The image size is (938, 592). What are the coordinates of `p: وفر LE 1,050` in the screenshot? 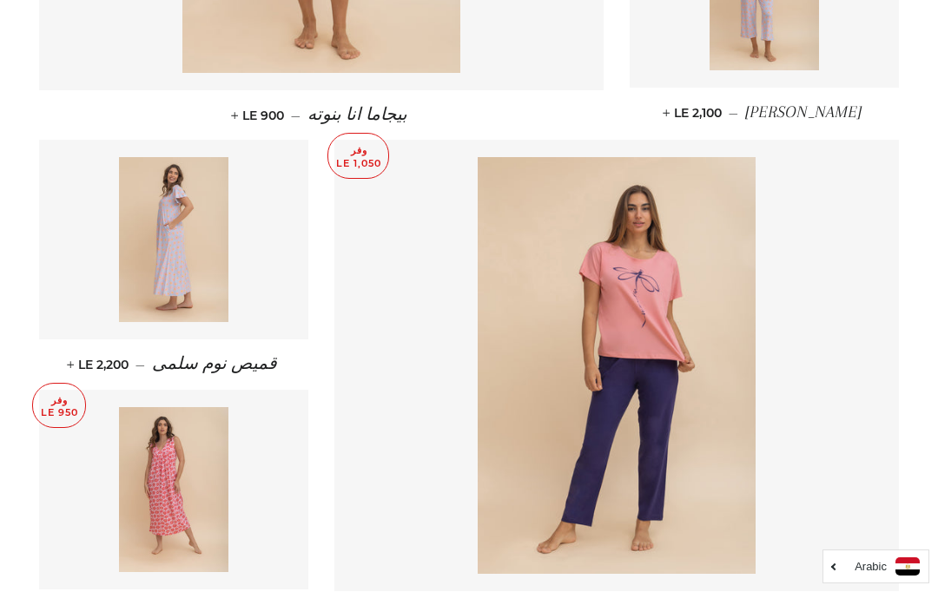 It's located at (358, 155).